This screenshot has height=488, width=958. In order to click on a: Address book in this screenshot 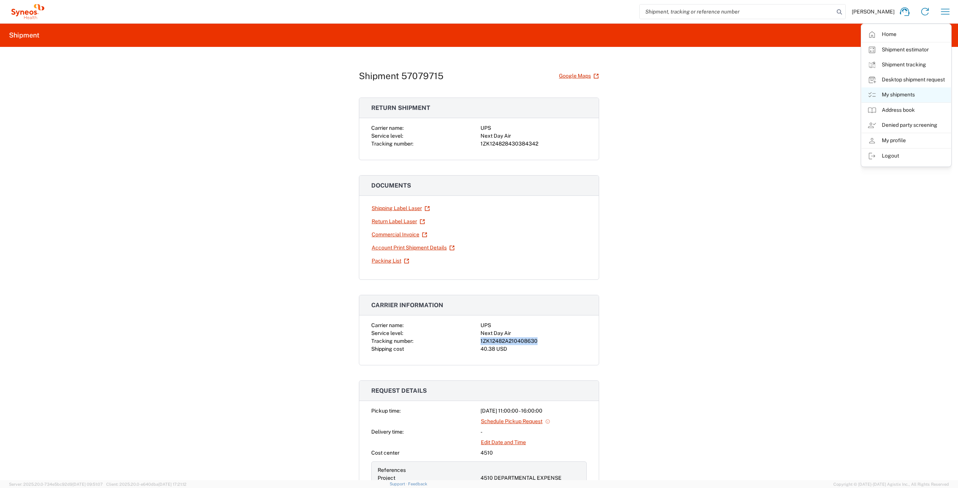, I will do `click(906, 110)`.